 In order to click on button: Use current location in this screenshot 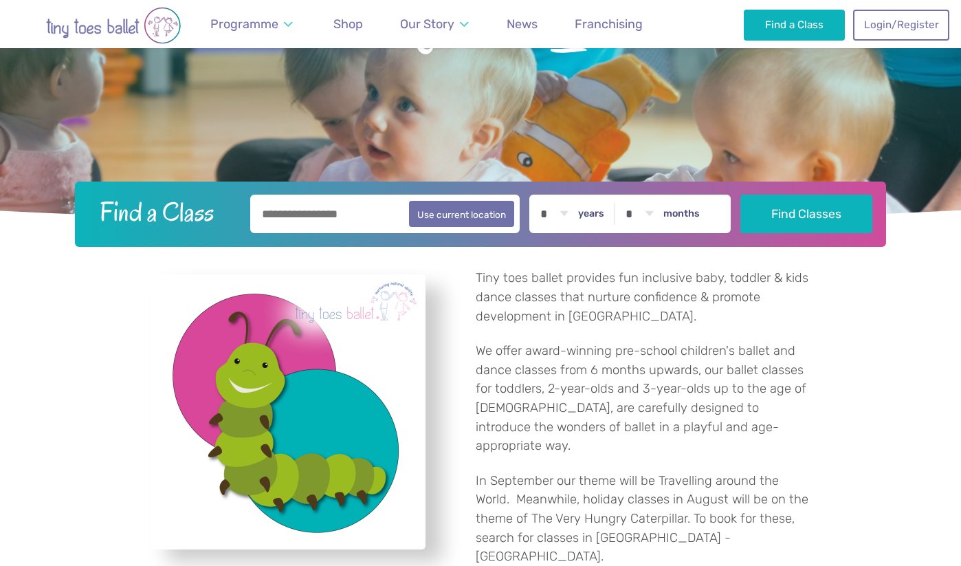, I will do `click(461, 214)`.